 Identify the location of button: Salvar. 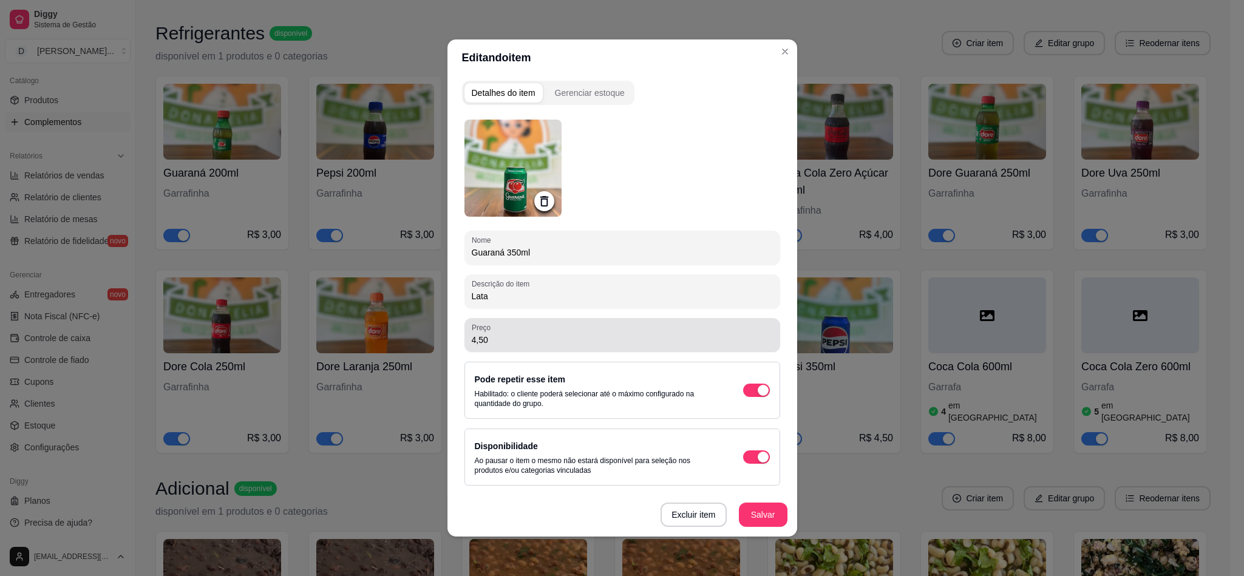
(763, 515).